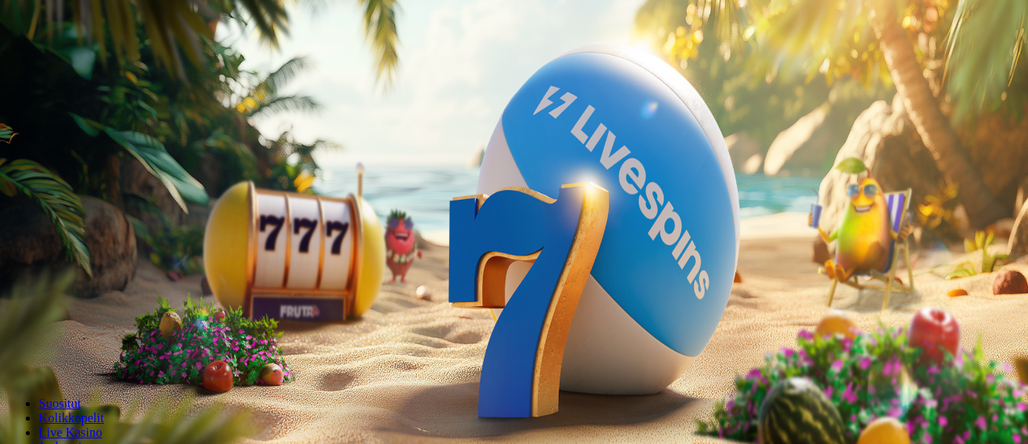 The height and width of the screenshot is (444, 1028). What do you see at coordinates (60, 403) in the screenshot?
I see `a: Suositut` at bounding box center [60, 403].